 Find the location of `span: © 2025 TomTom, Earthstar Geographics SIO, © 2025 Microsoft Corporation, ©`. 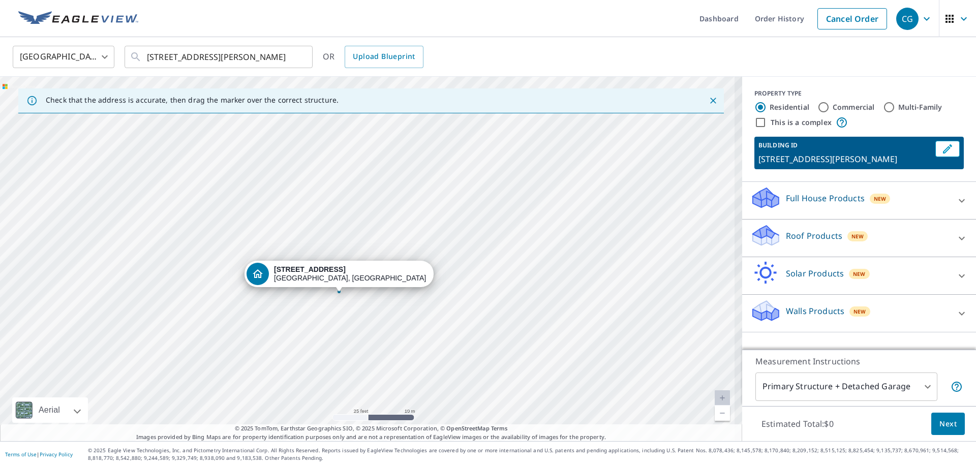

span: © 2025 TomTom, Earthstar Geographics SIO, © 2025 Microsoft Corporation, © is located at coordinates (371, 428).